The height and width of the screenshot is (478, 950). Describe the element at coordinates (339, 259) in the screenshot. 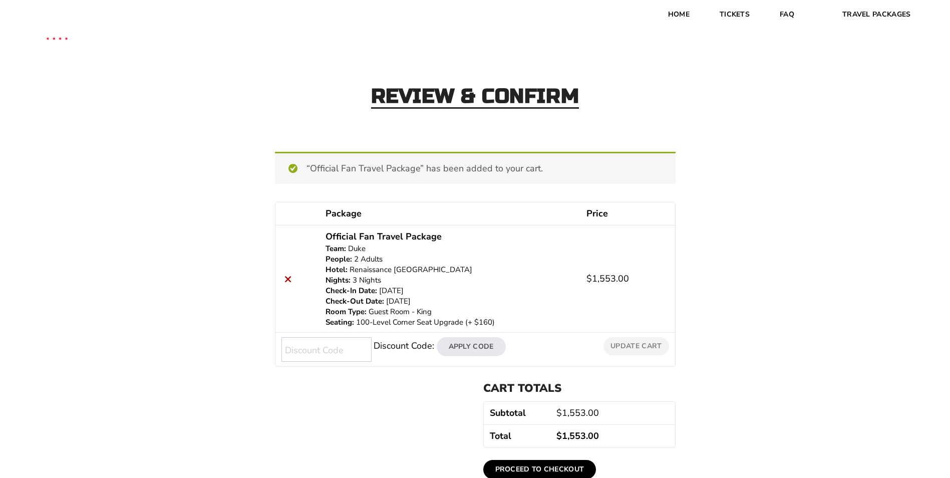

I see `dt: People:` at that location.